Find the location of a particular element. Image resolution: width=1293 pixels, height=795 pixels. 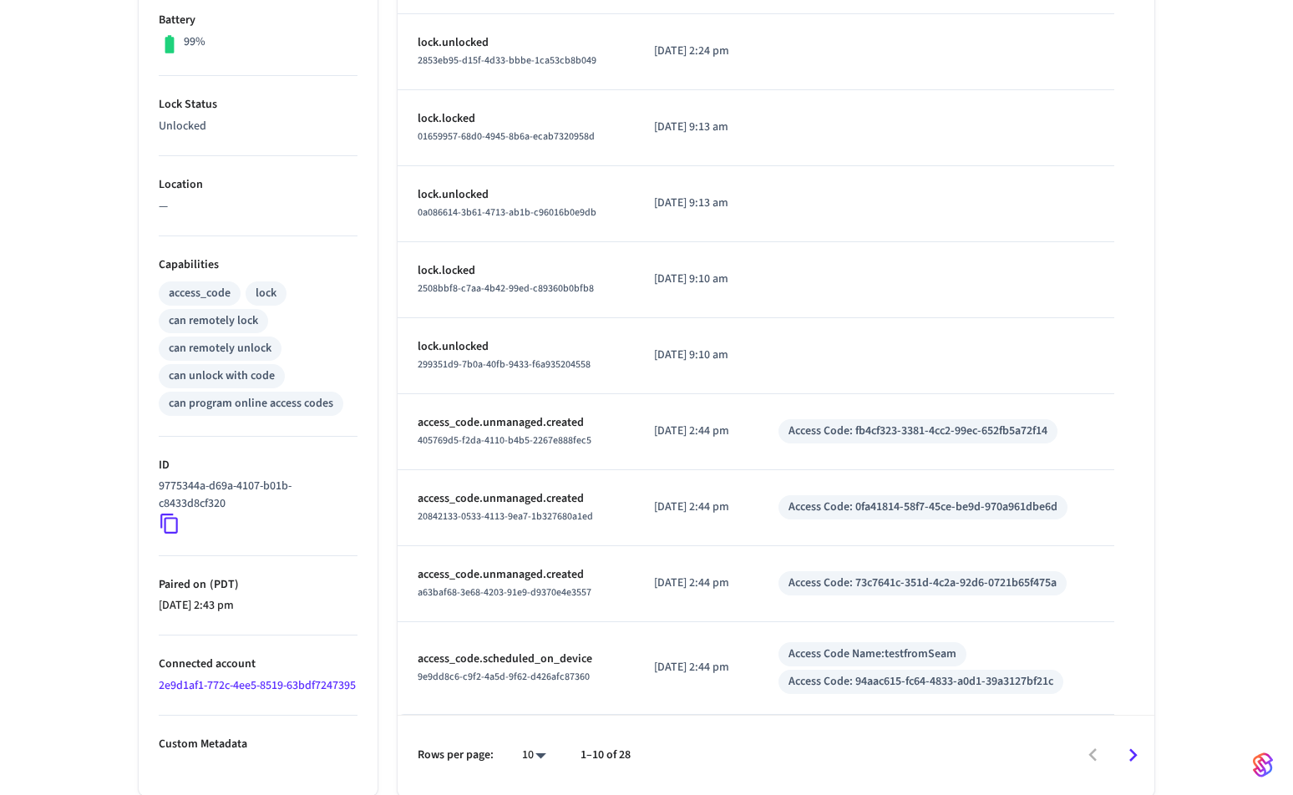

div: Access Code Name: testfromSeam is located at coordinates (872, 654).